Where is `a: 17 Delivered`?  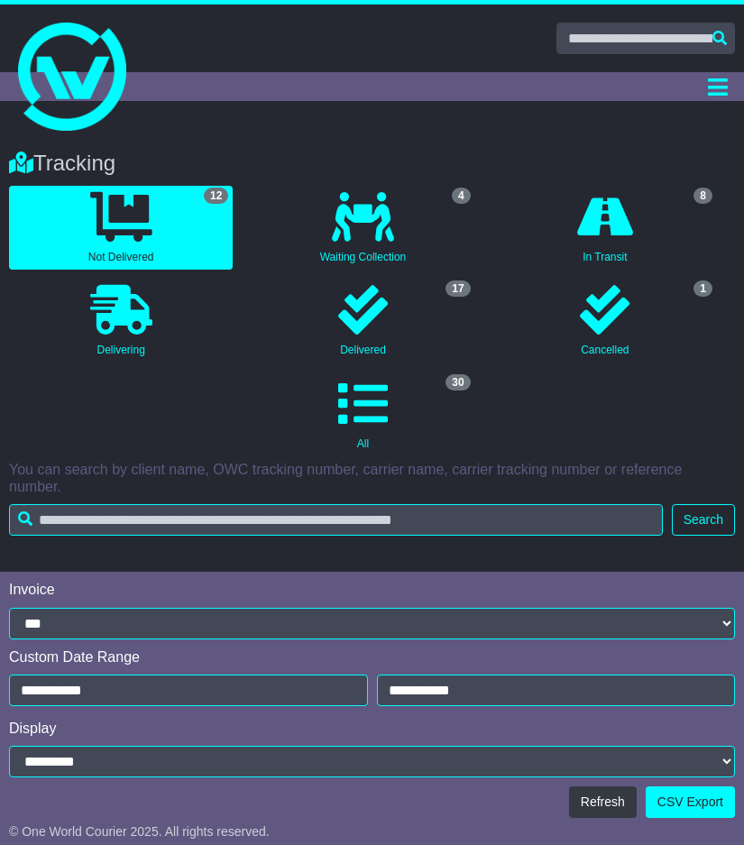 a: 17 Delivered is located at coordinates (362, 320).